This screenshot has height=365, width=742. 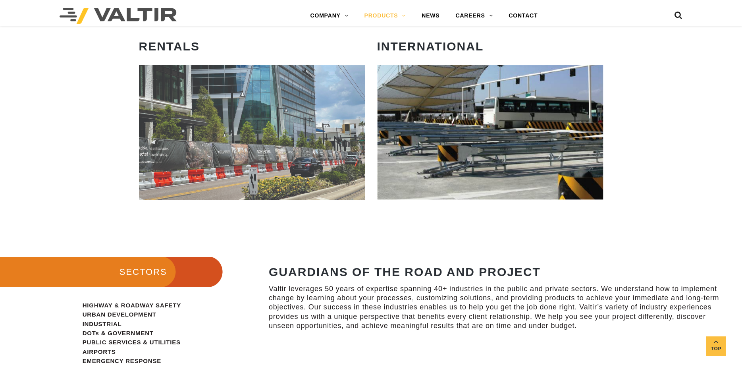 What do you see at coordinates (716, 349) in the screenshot?
I see `span: Top` at bounding box center [716, 349].